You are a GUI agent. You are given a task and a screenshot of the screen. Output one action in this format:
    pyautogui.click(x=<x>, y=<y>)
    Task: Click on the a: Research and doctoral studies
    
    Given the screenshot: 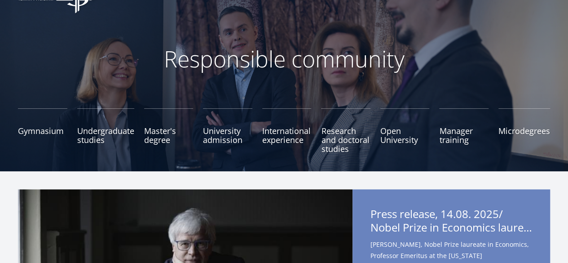 What is the action you would take?
    pyautogui.click(x=346, y=131)
    